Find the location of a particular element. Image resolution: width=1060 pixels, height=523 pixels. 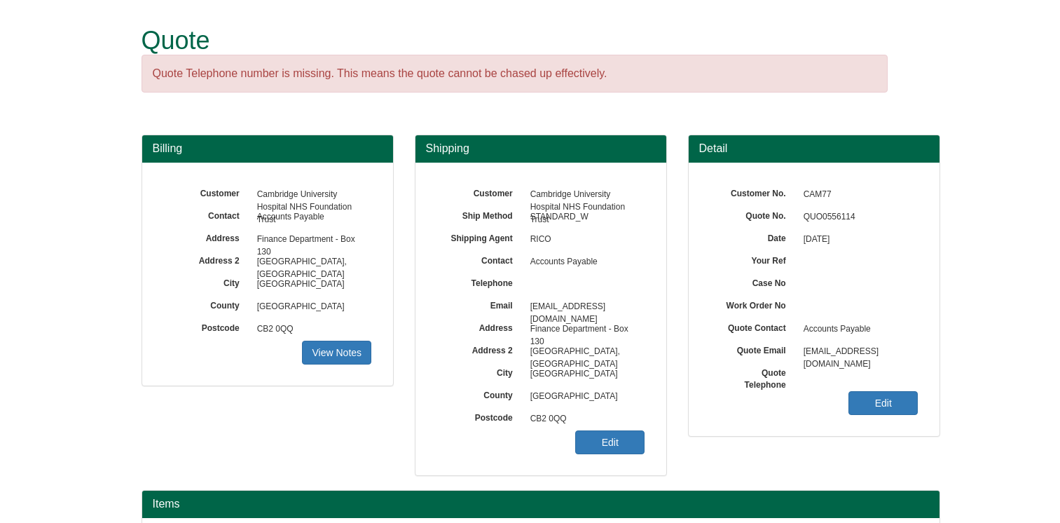

h3: Detail is located at coordinates (814, 149).